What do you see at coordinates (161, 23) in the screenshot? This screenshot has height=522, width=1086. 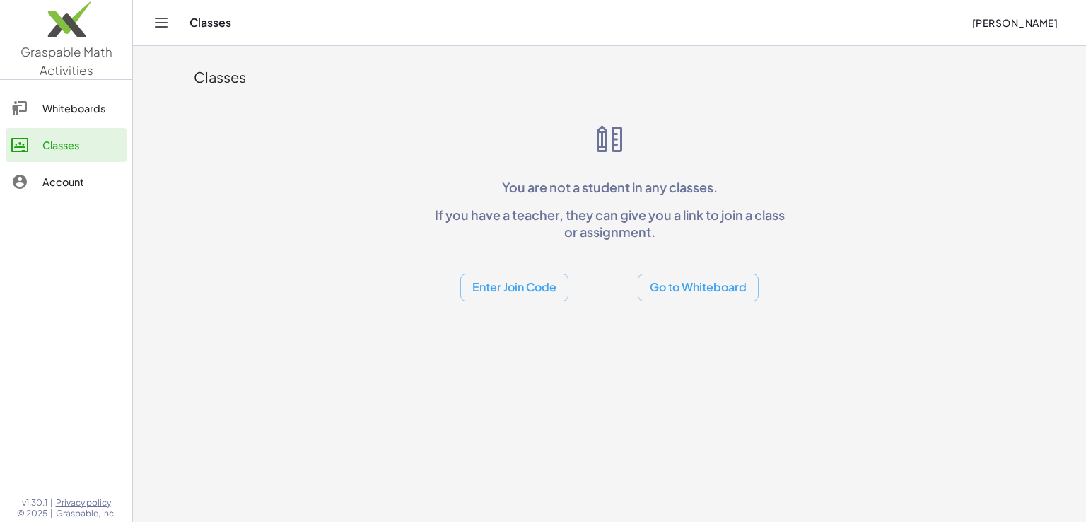 I see `button: Toggle navigation` at bounding box center [161, 23].